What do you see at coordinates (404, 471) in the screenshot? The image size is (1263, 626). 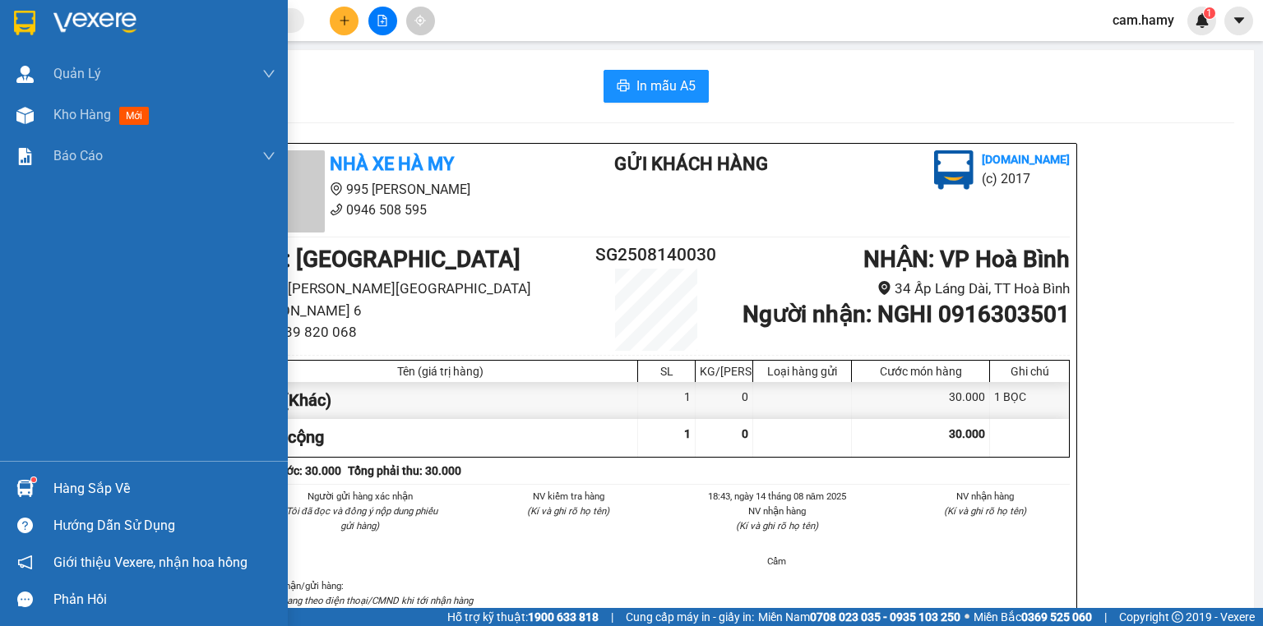 I see `b: Tổng phải thu: 30.000` at bounding box center [404, 471].